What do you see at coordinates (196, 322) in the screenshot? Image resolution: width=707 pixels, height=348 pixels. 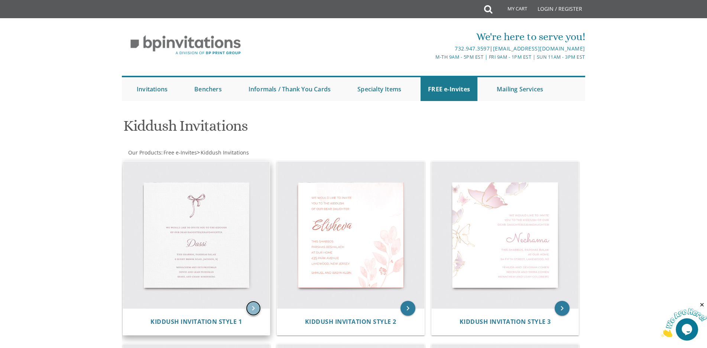 I see `a: Kiddush Invitation Style 1` at bounding box center [196, 322].